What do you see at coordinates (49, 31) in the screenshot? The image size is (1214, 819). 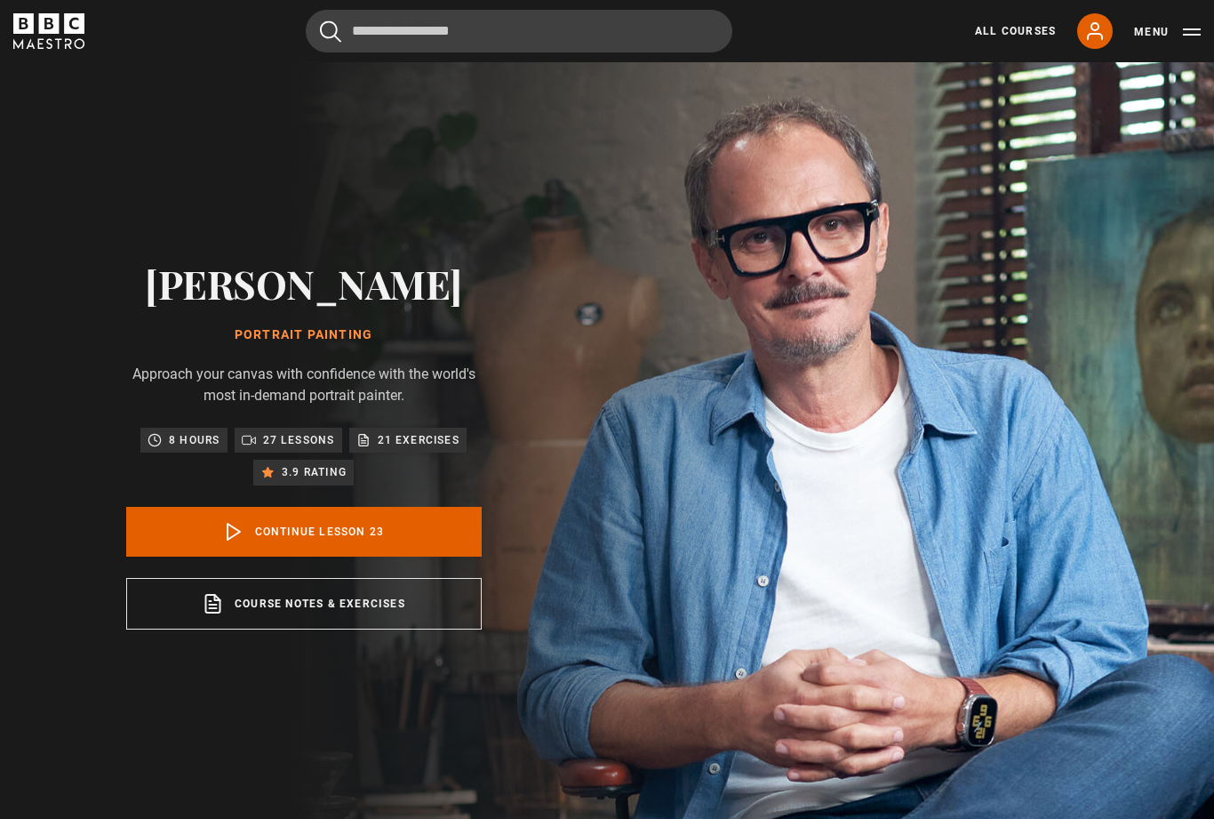 I see `a: BBC Maestro` at bounding box center [49, 31].